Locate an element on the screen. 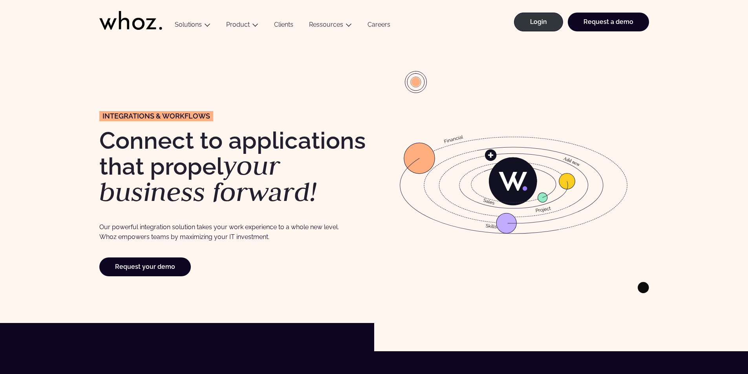  a: Product is located at coordinates (238, 24).